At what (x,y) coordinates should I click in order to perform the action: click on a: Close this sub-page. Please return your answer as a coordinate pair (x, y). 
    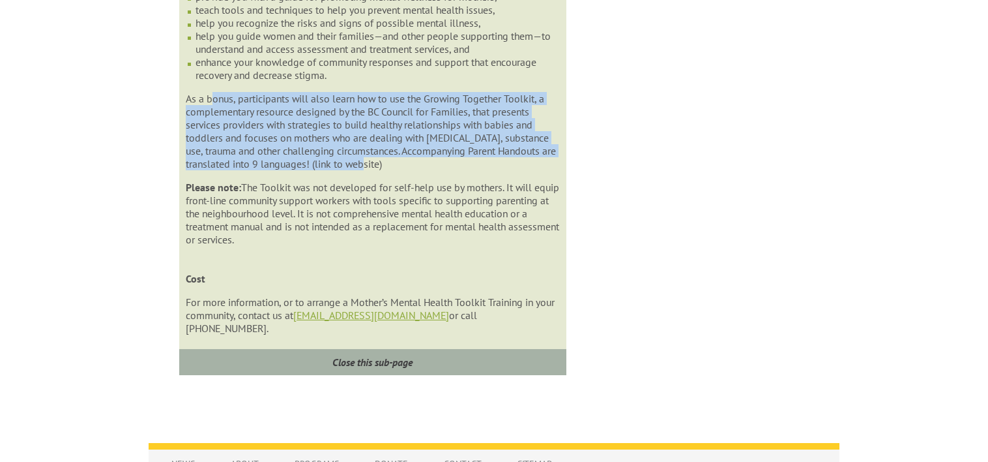
    Looking at the image, I should click on (372, 362).